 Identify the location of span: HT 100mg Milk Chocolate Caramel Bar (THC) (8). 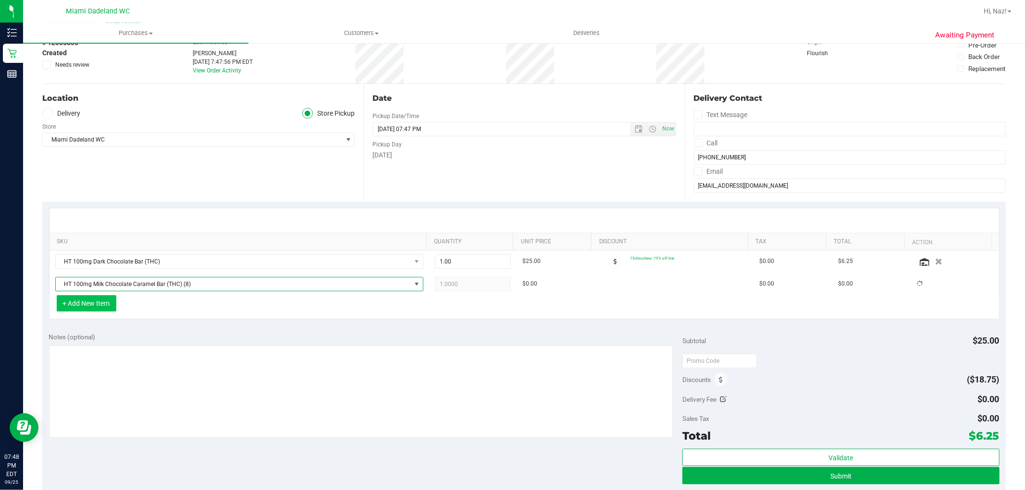
(233, 284).